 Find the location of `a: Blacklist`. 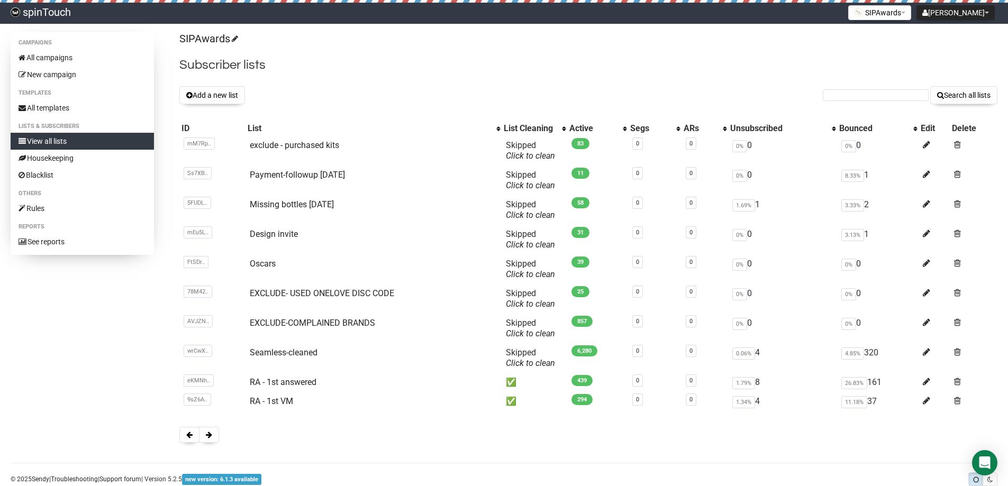

a: Blacklist is located at coordinates (82, 175).